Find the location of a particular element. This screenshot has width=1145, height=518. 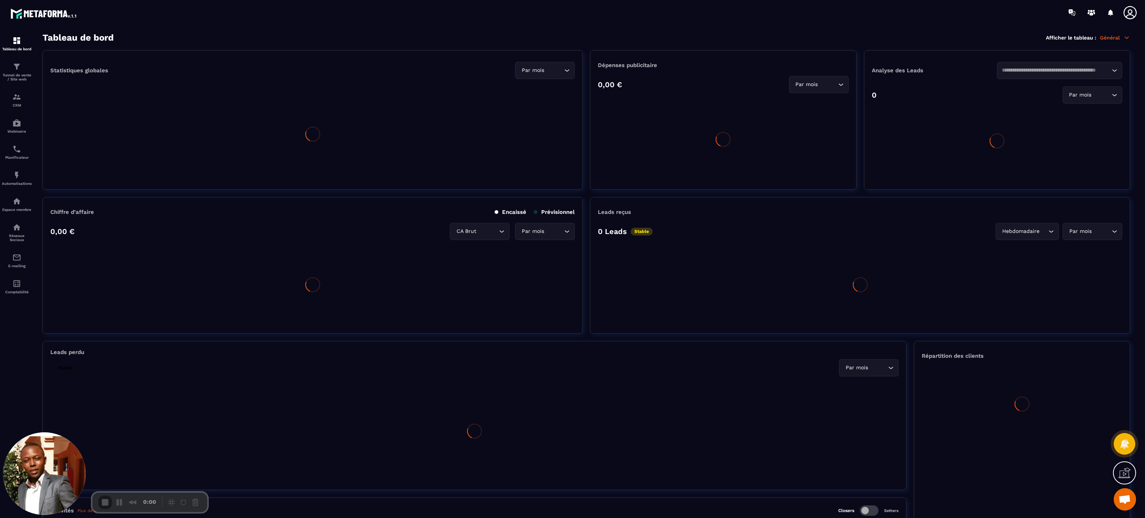

a: formationformationTableau de bord is located at coordinates (17, 44).